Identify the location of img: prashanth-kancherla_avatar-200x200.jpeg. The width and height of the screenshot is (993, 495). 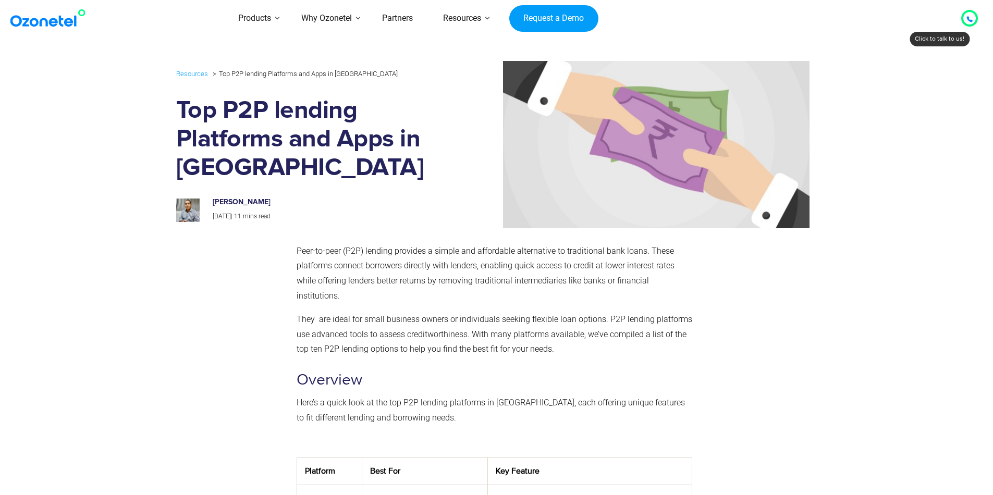
(188, 210).